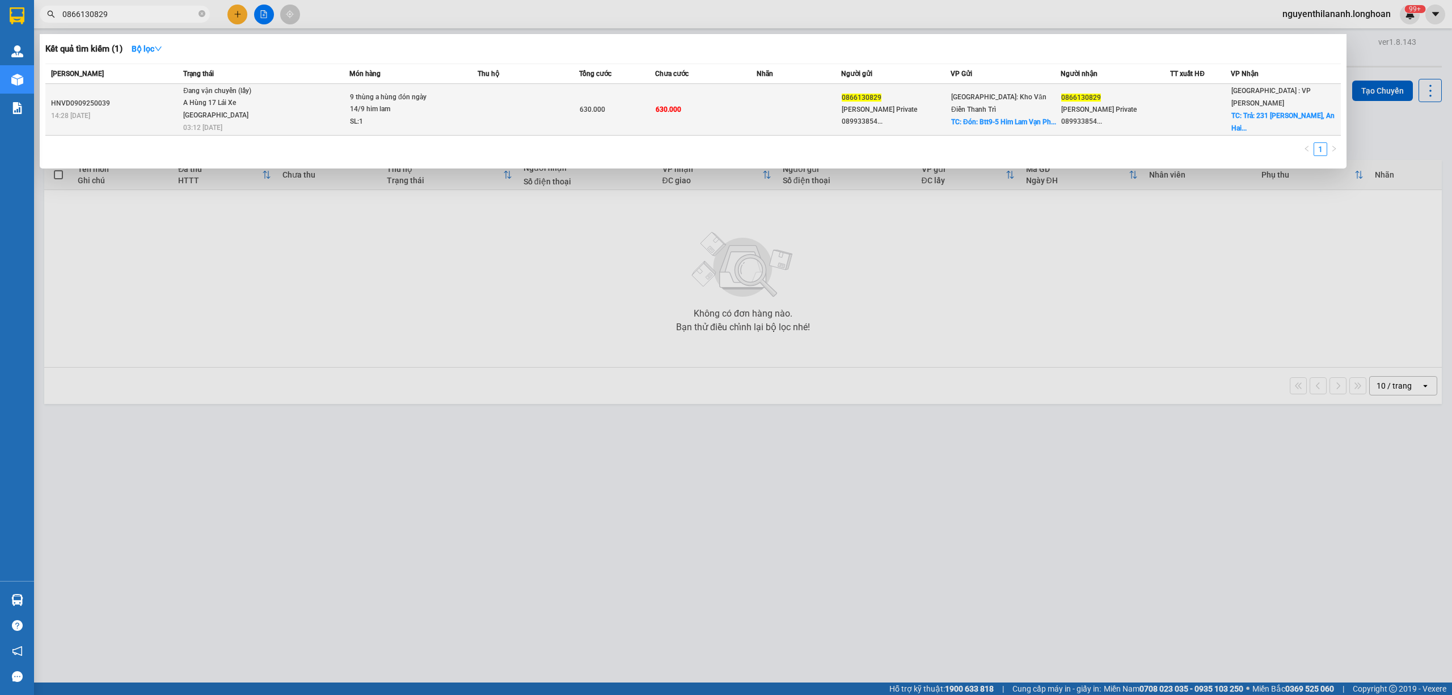 The height and width of the screenshot is (695, 1452). I want to click on span: Thu hộ, so click(488, 74).